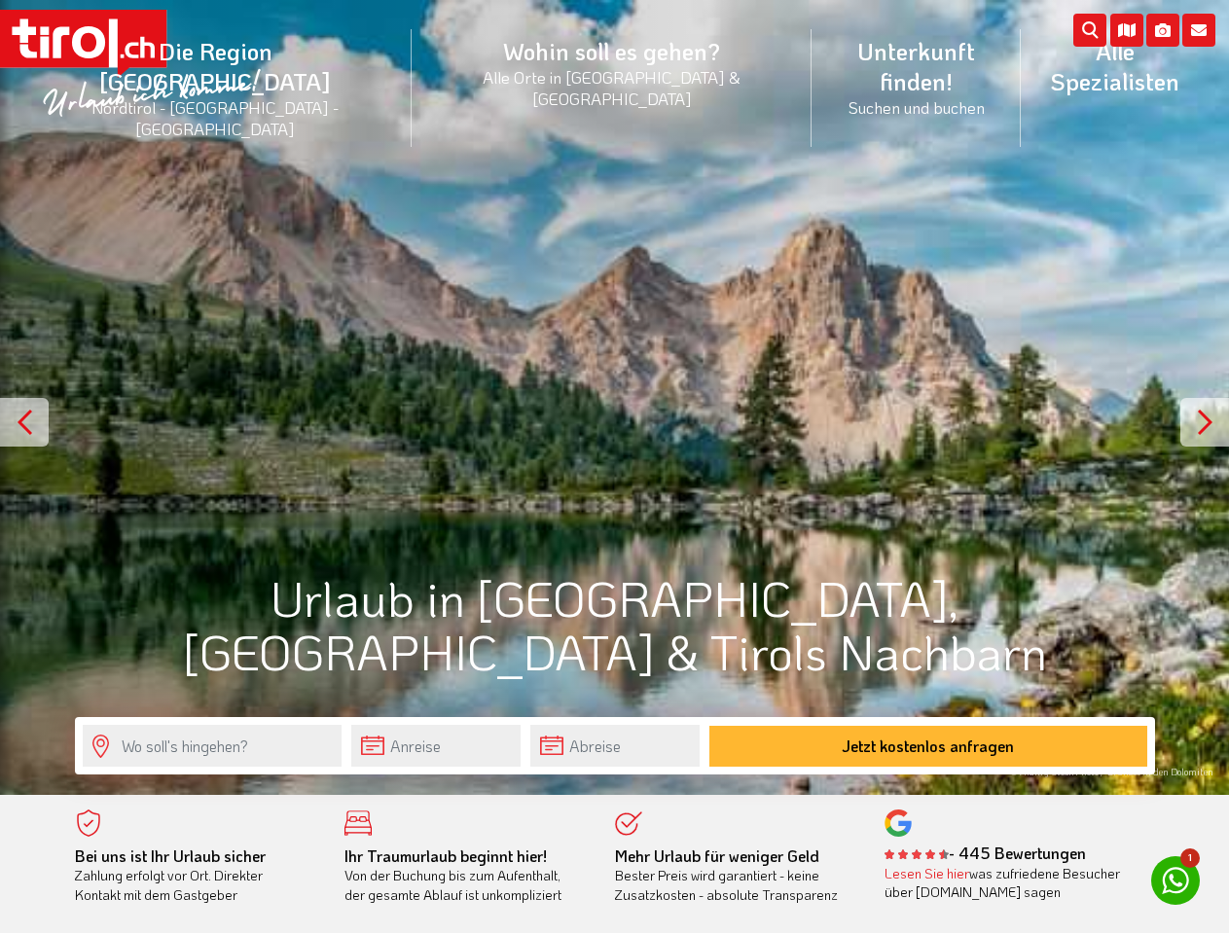 Image resolution: width=1229 pixels, height=934 pixels. I want to click on b: Mehr Urlaub für weniger Geld, so click(717, 856).